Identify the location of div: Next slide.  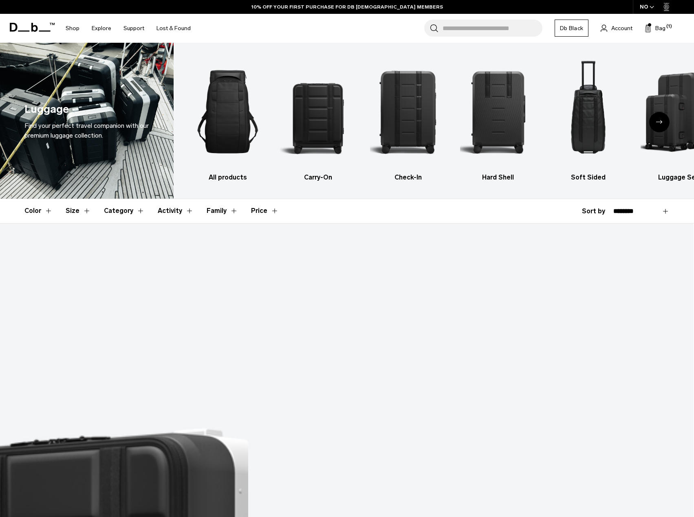
(659, 122).